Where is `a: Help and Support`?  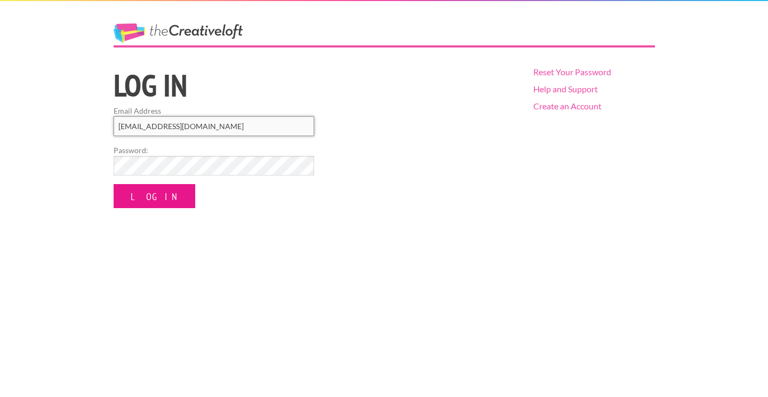
a: Help and Support is located at coordinates (565, 89).